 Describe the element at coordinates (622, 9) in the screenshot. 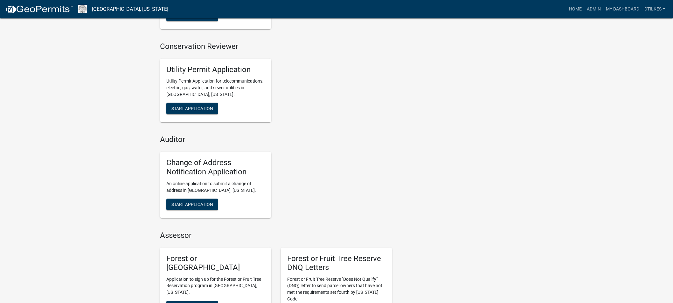

I see `a: My Dashboard` at that location.